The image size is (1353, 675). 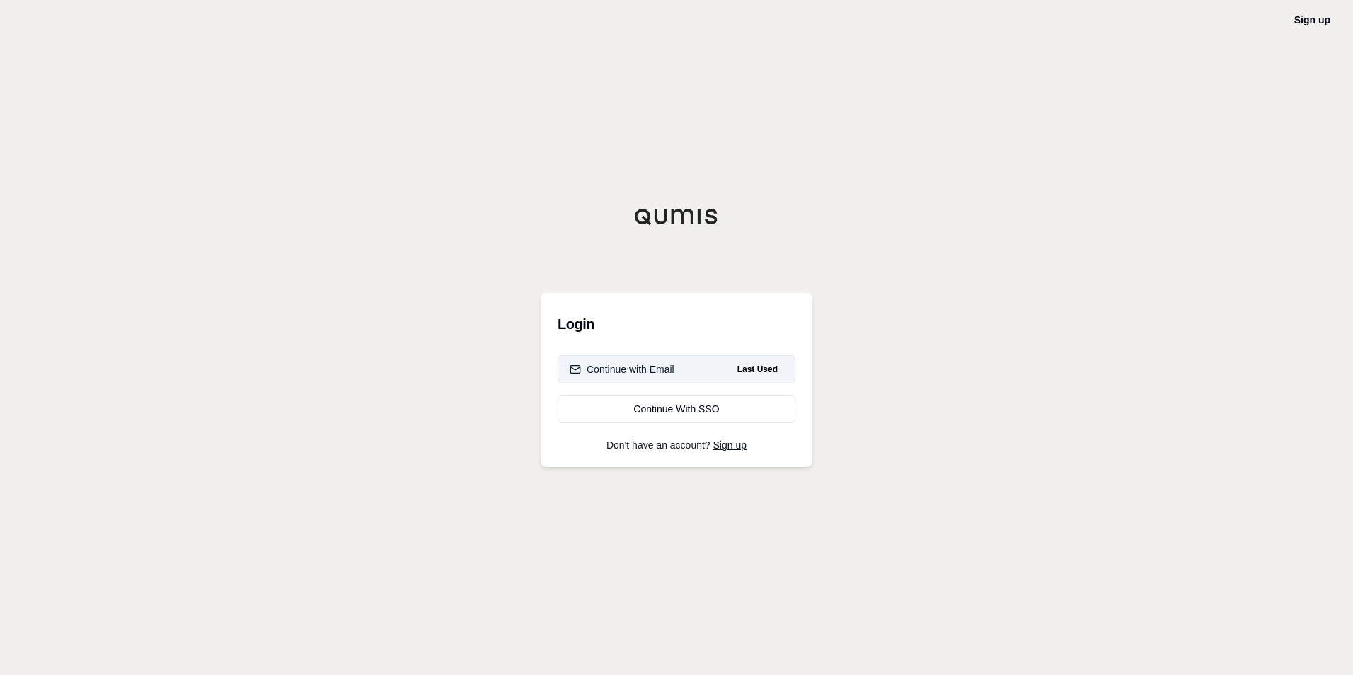 I want to click on img: Qumis, so click(x=676, y=216).